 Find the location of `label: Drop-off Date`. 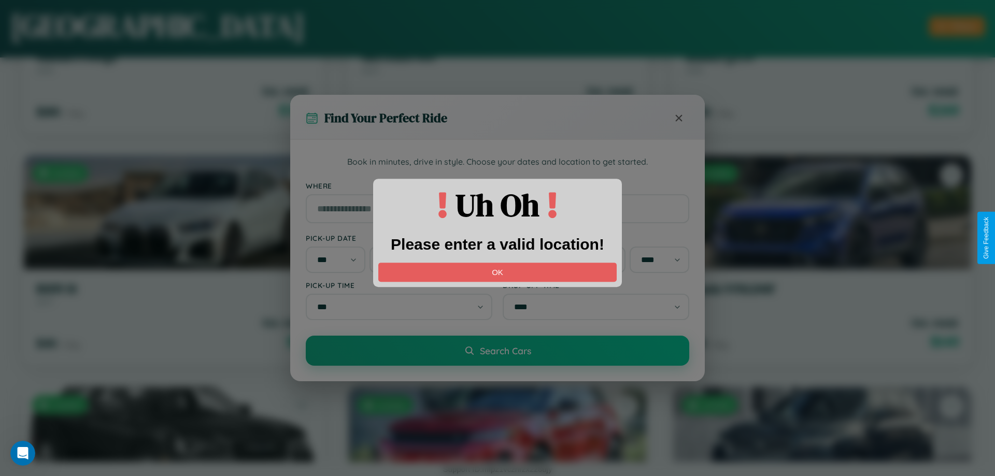

label: Drop-off Date is located at coordinates (596, 238).